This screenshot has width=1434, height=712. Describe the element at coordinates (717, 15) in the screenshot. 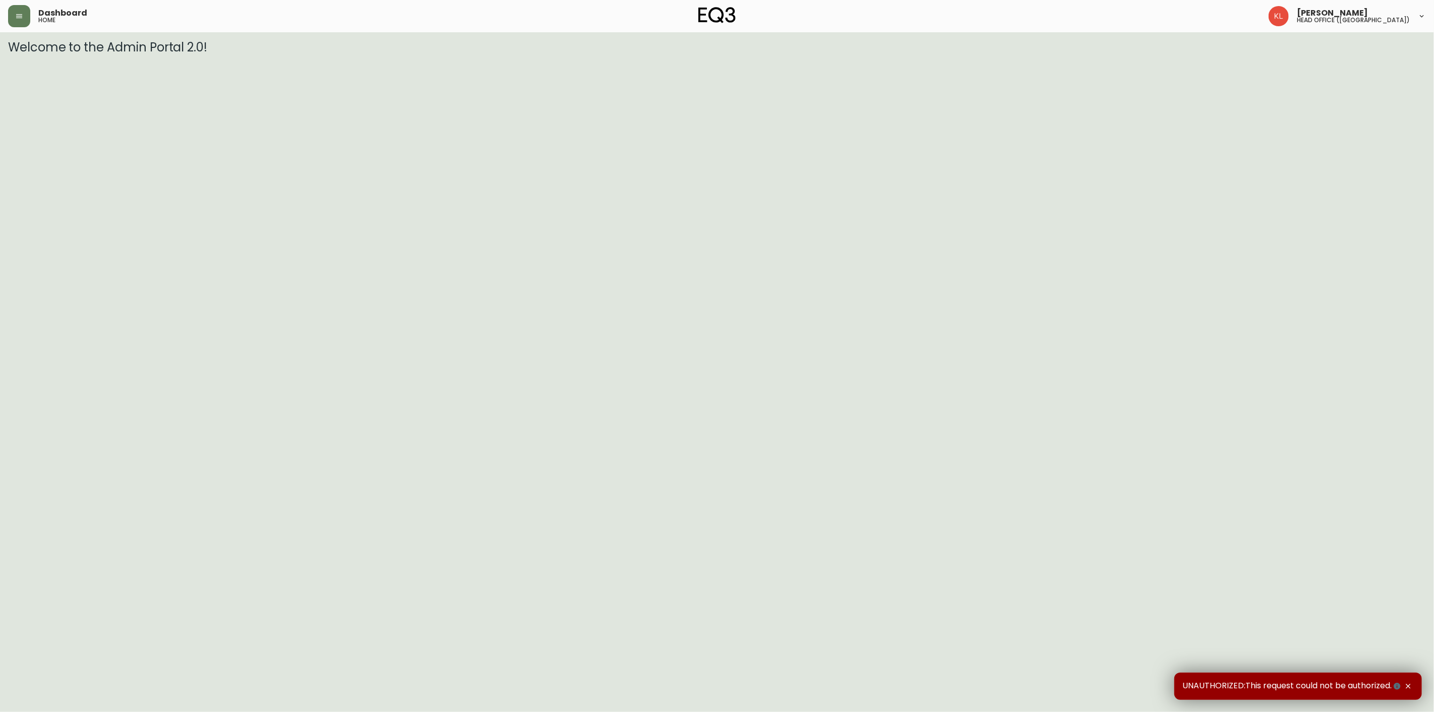

I see `img: logo` at that location.